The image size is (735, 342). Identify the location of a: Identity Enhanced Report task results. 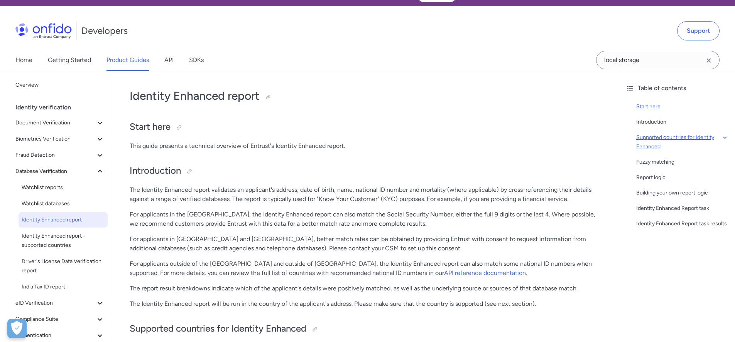
(682, 224).